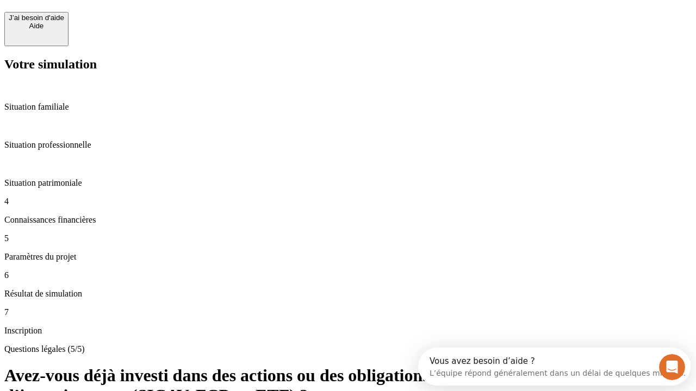 This screenshot has width=696, height=391. What do you see at coordinates (348, 276) in the screenshot?
I see `p: 6` at bounding box center [348, 276].